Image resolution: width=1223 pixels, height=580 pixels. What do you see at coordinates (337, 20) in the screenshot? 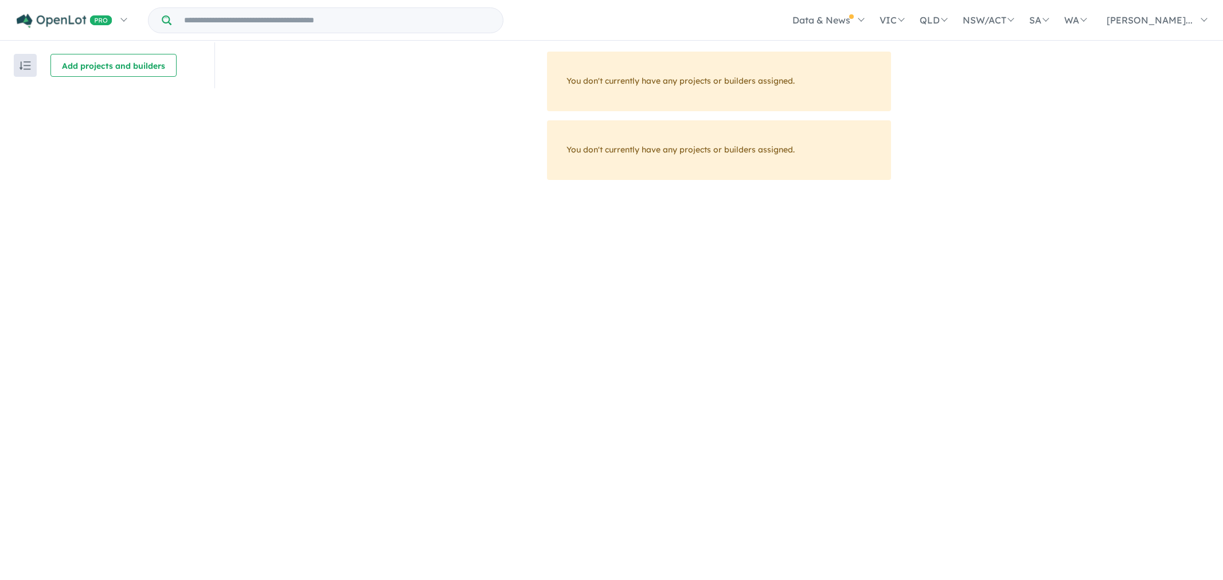
I see `input: Try estate name, suburb, builder or developer` at bounding box center [337, 20].